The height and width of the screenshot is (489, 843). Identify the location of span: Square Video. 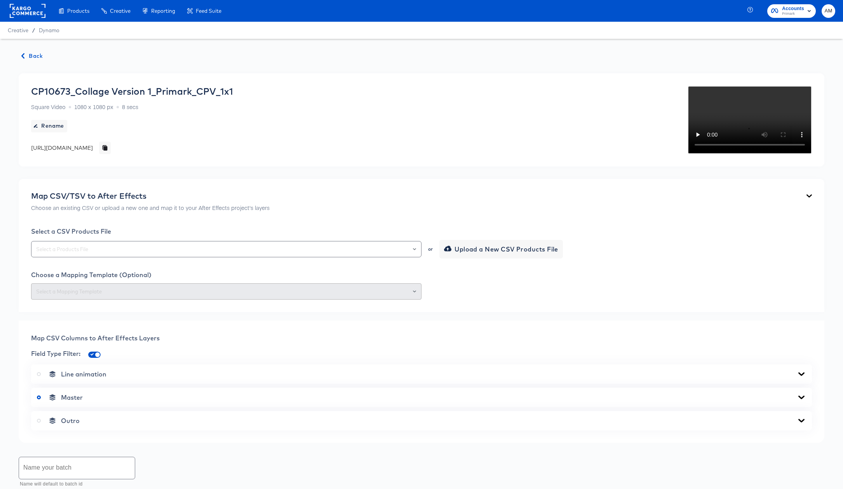
(48, 107).